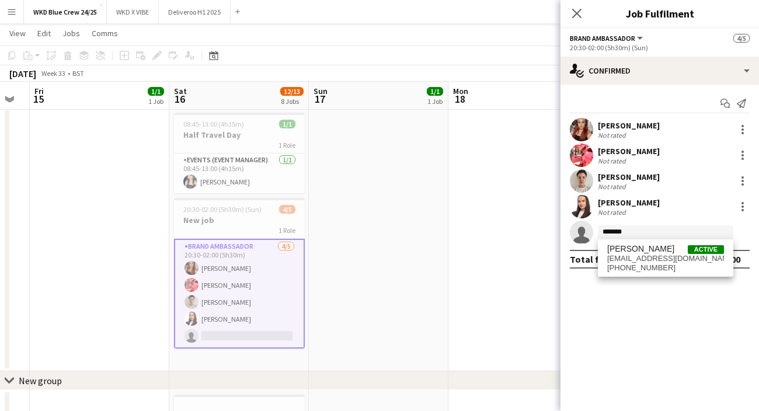 The height and width of the screenshot is (411, 759). I want to click on span: 16, so click(179, 99).